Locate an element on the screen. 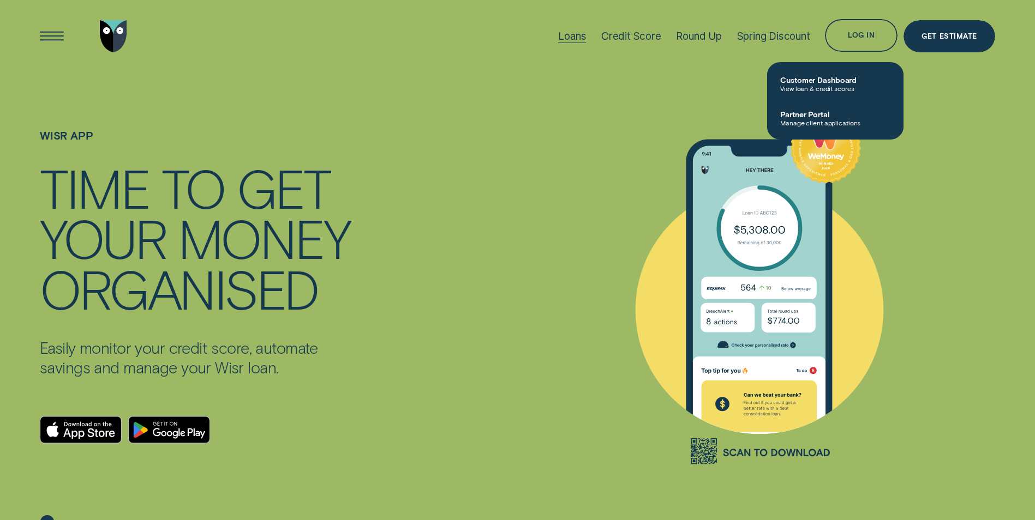 Image resolution: width=1035 pixels, height=520 pixels. span: Customer Dashboard is located at coordinates (835, 80).